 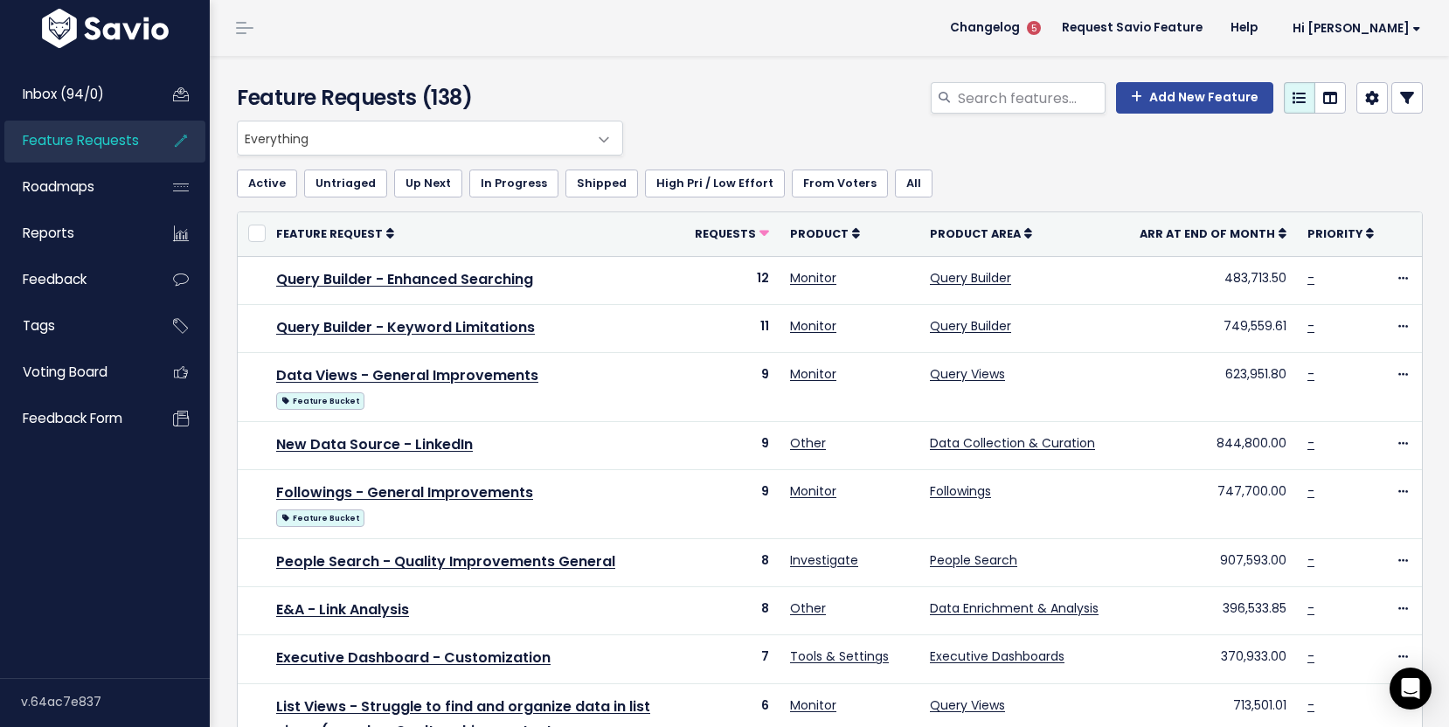 I want to click on td: 844,800.00, so click(x=1213, y=445).